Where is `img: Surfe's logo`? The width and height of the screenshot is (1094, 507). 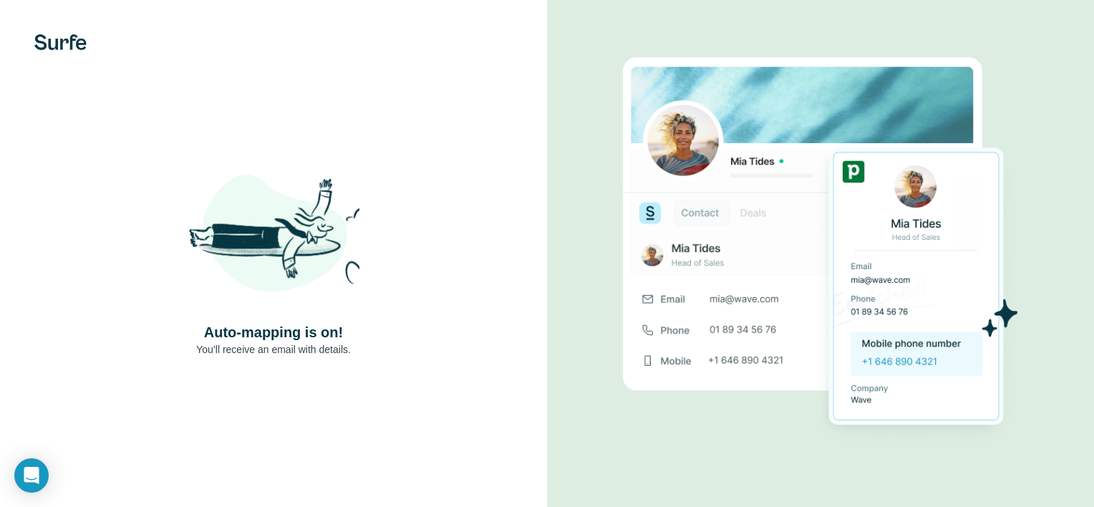 img: Surfe's logo is located at coordinates (60, 42).